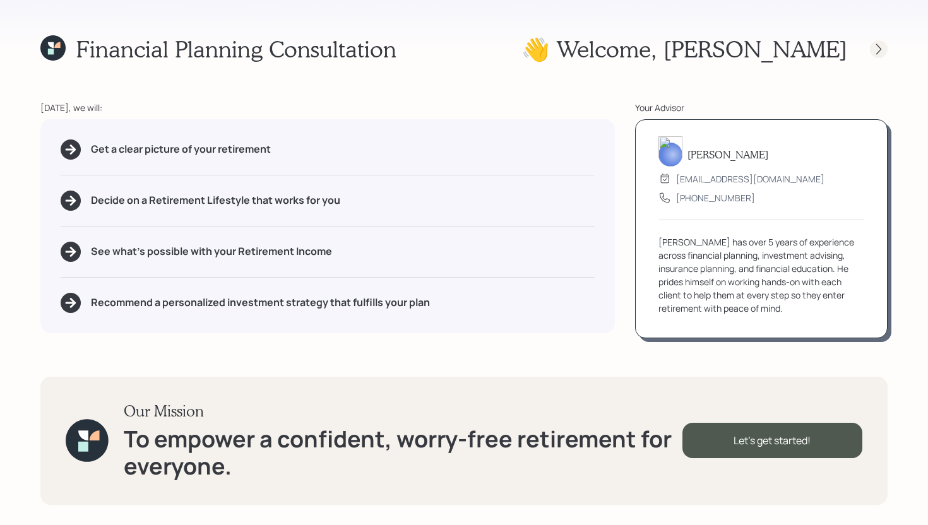 This screenshot has width=928, height=525. What do you see at coordinates (212, 251) in the screenshot?
I see `h5: See what's possible with your Retirement Income` at bounding box center [212, 251].